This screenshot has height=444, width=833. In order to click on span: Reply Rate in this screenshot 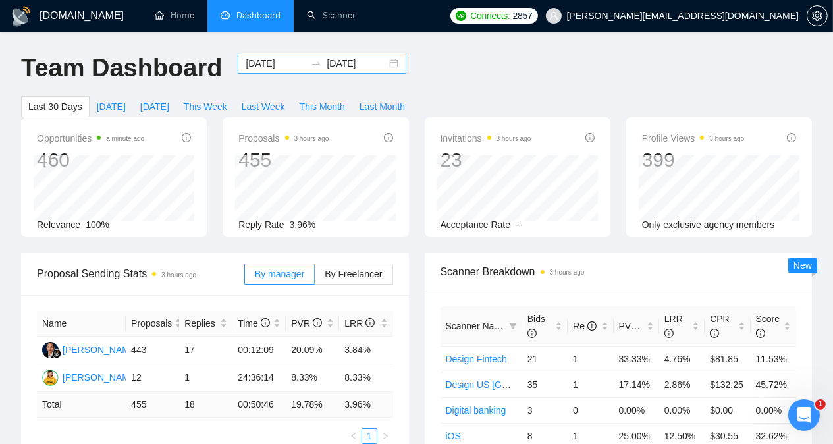, I will do `click(261, 224)`.